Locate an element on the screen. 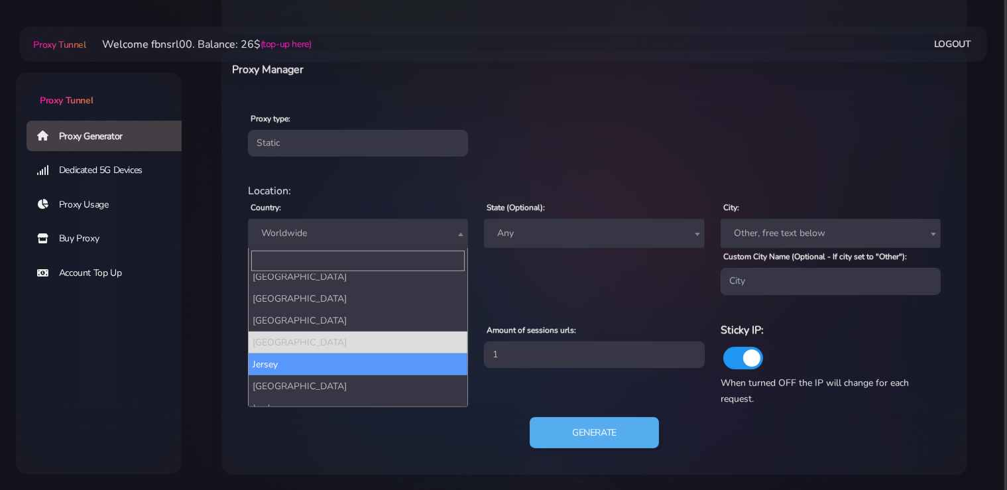 This screenshot has width=1007, height=490. label: Country: is located at coordinates (266, 208).